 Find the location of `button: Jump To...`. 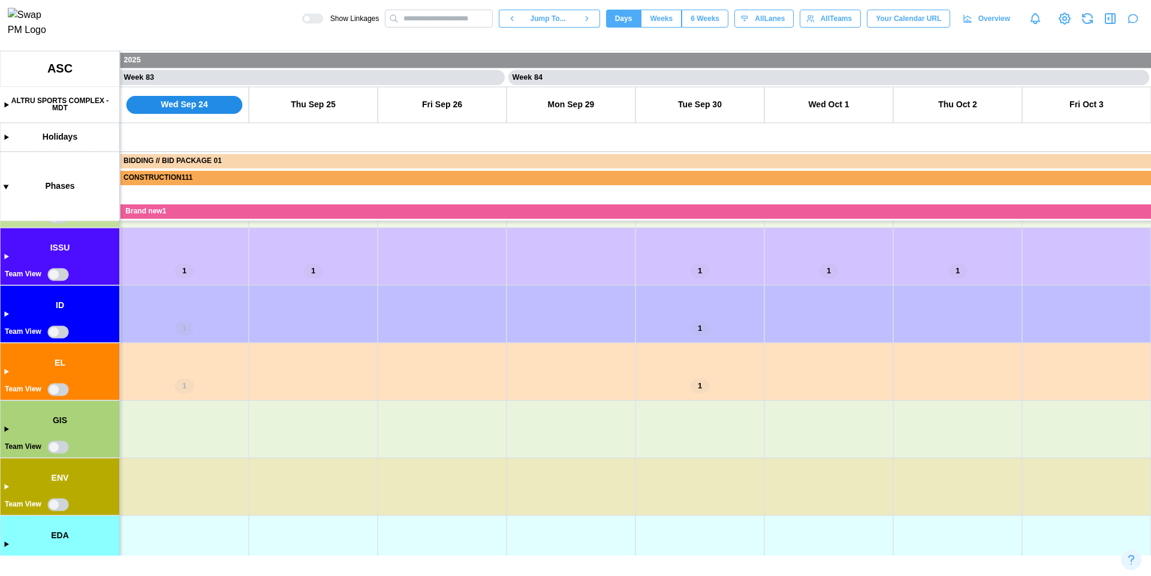

button: Jump To... is located at coordinates (549, 19).